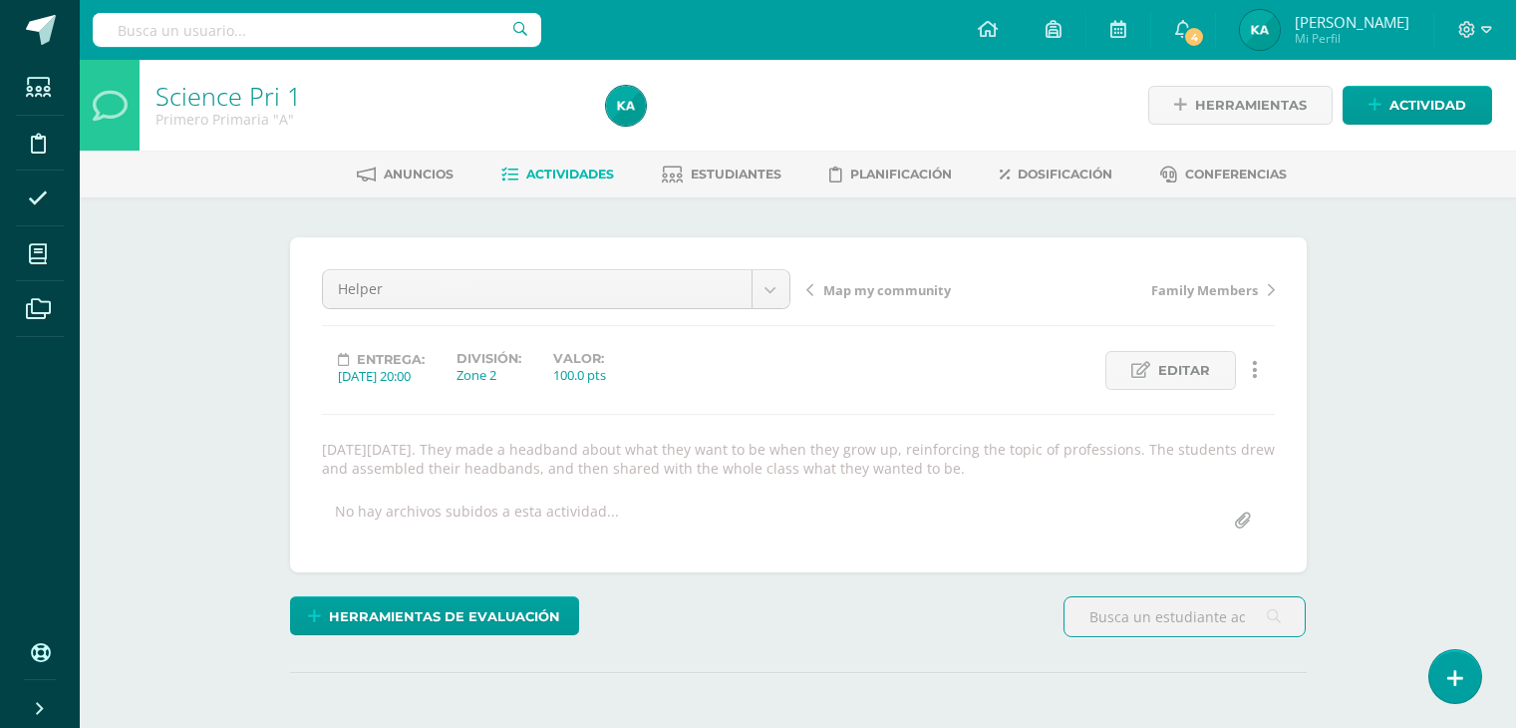 Image resolution: width=1516 pixels, height=728 pixels. I want to click on span: Actividades, so click(570, 173).